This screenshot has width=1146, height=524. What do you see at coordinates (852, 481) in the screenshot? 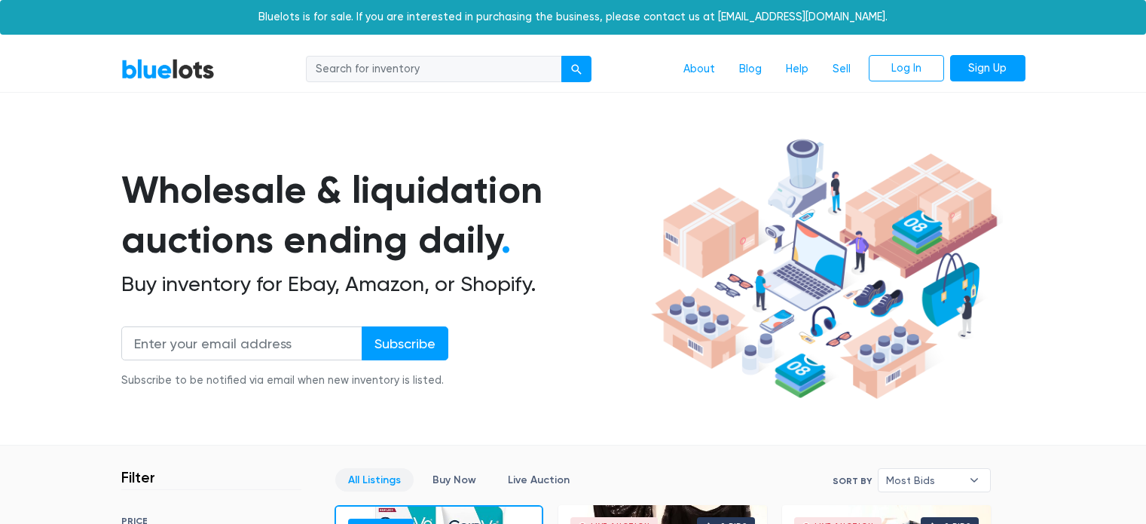
I see `label: Sort By` at bounding box center [852, 481].